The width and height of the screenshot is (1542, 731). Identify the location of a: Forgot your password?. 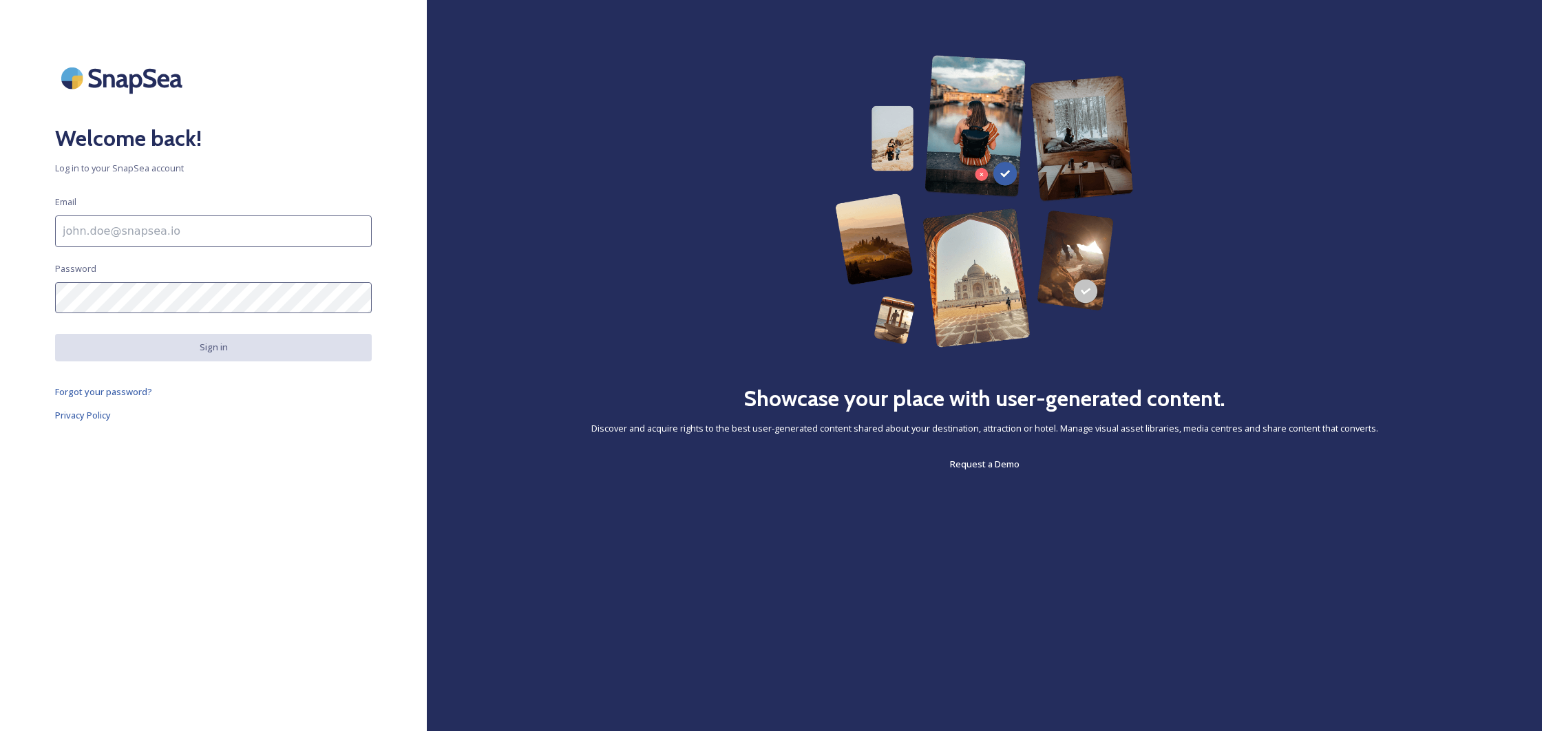
(213, 392).